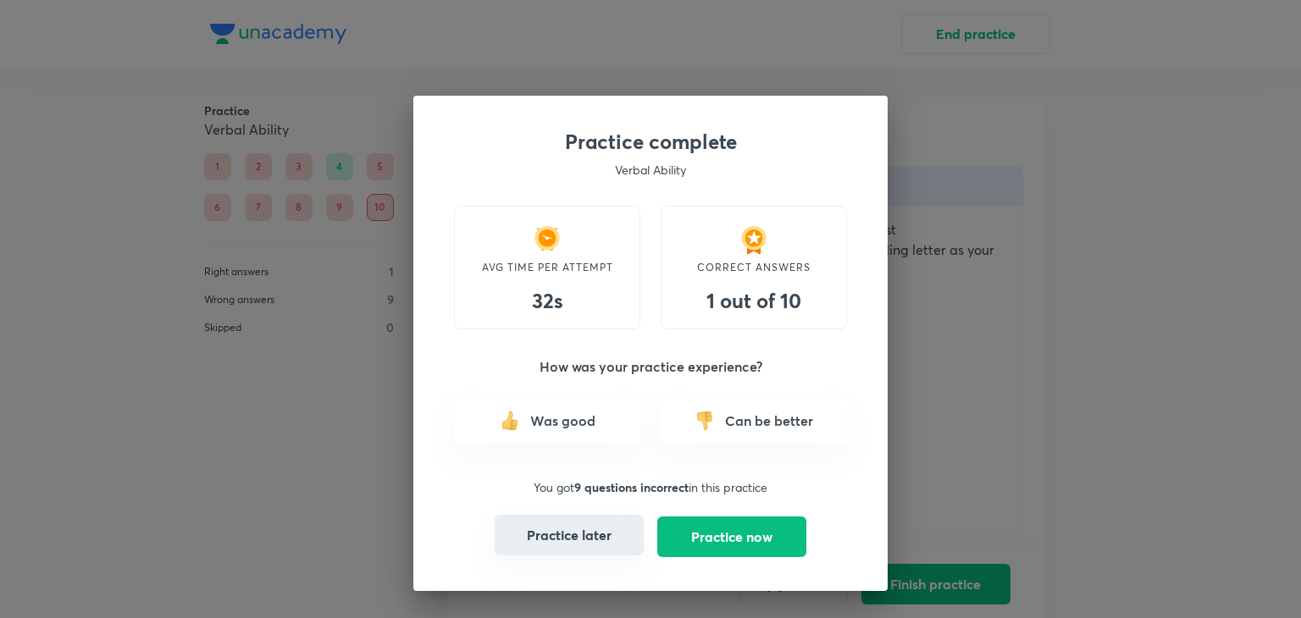 This screenshot has height=618, width=1301. Describe the element at coordinates (631, 487) in the screenshot. I see `strong: 9 questions incorrect` at that location.